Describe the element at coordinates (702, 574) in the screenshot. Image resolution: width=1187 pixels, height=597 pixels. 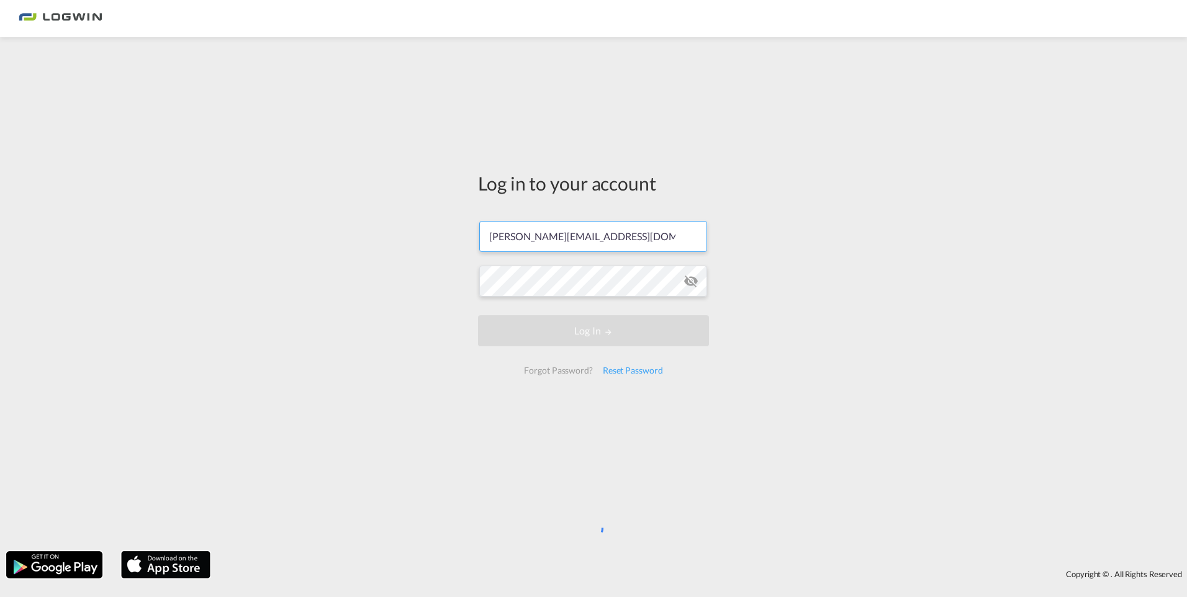
I see `div: Copyright © . All Rights Reserved` at that location.